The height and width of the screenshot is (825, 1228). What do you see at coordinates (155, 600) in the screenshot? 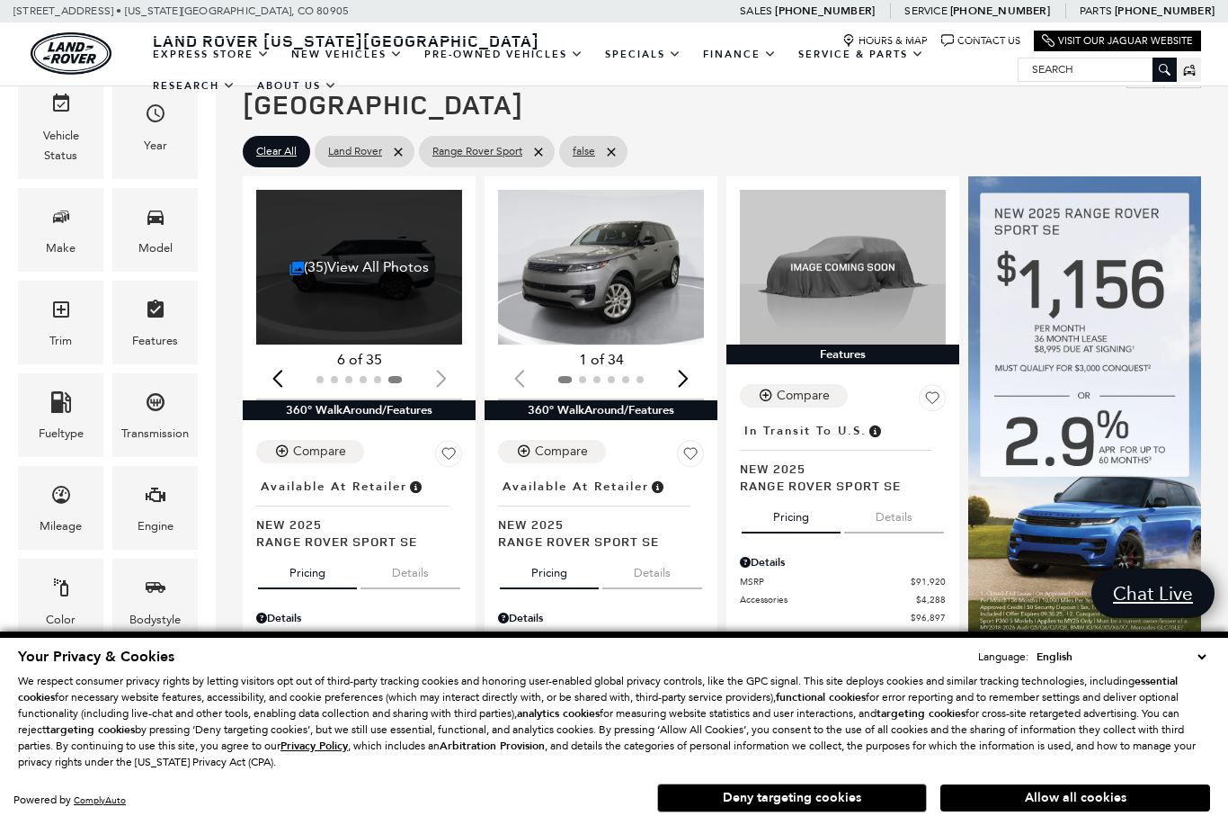
I see `div: BodystyleBodystyle` at bounding box center [155, 600].